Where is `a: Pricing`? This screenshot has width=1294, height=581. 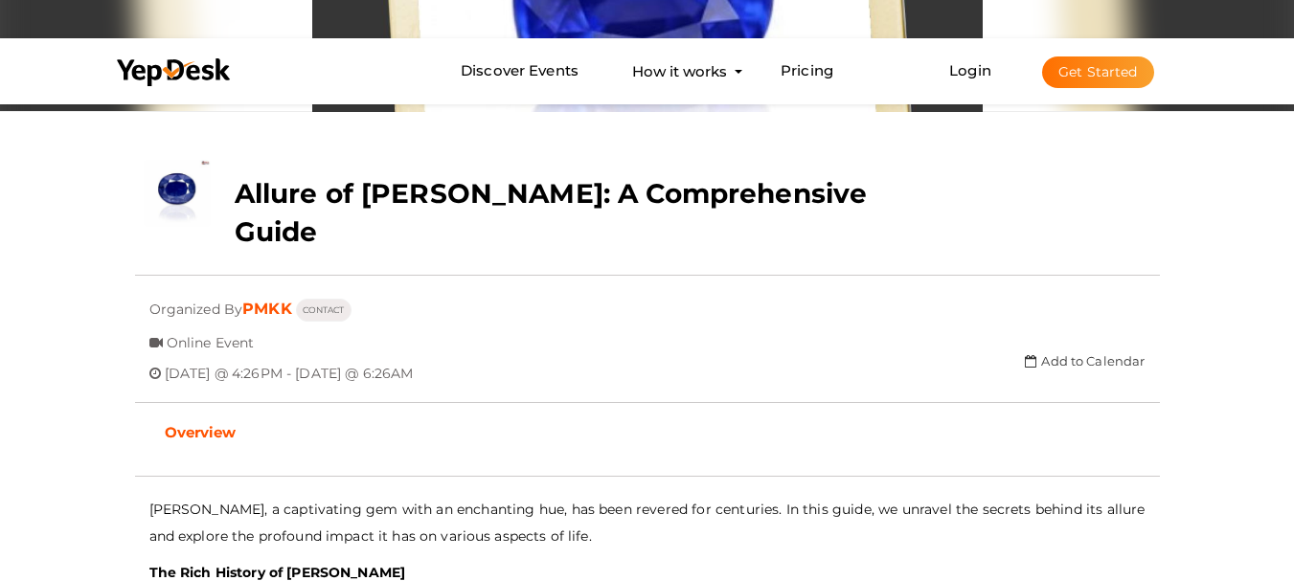 a: Pricing is located at coordinates (806, 71).